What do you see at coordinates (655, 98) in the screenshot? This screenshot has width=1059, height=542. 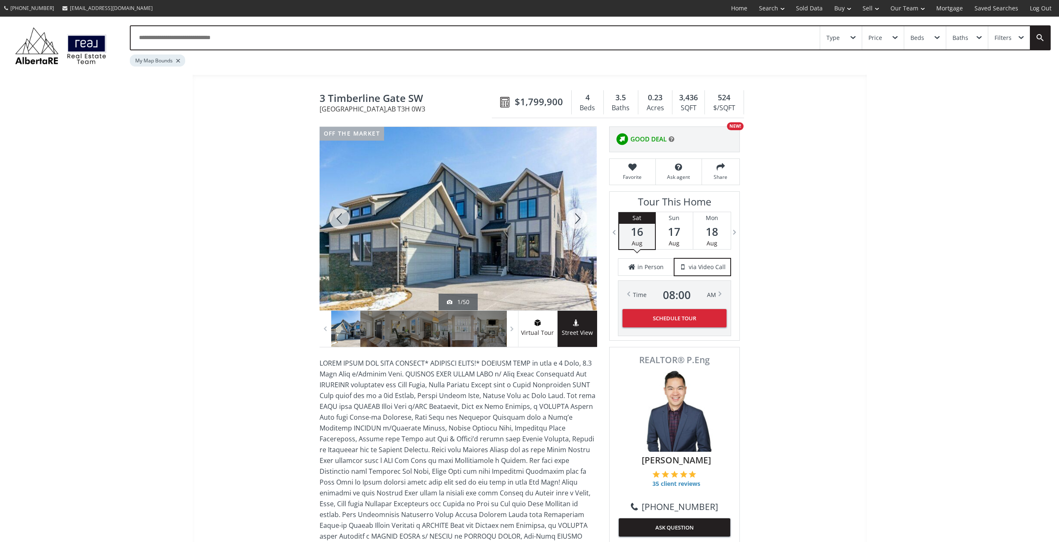 I see `div: 0.23` at bounding box center [655, 98].